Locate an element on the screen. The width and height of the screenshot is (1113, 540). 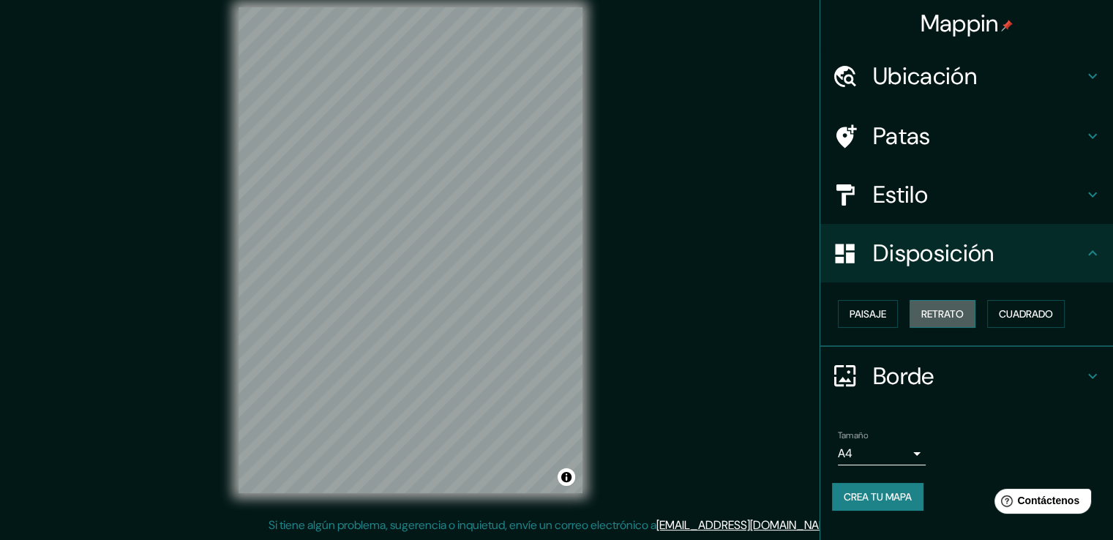
button: Paisaje is located at coordinates (867, 314).